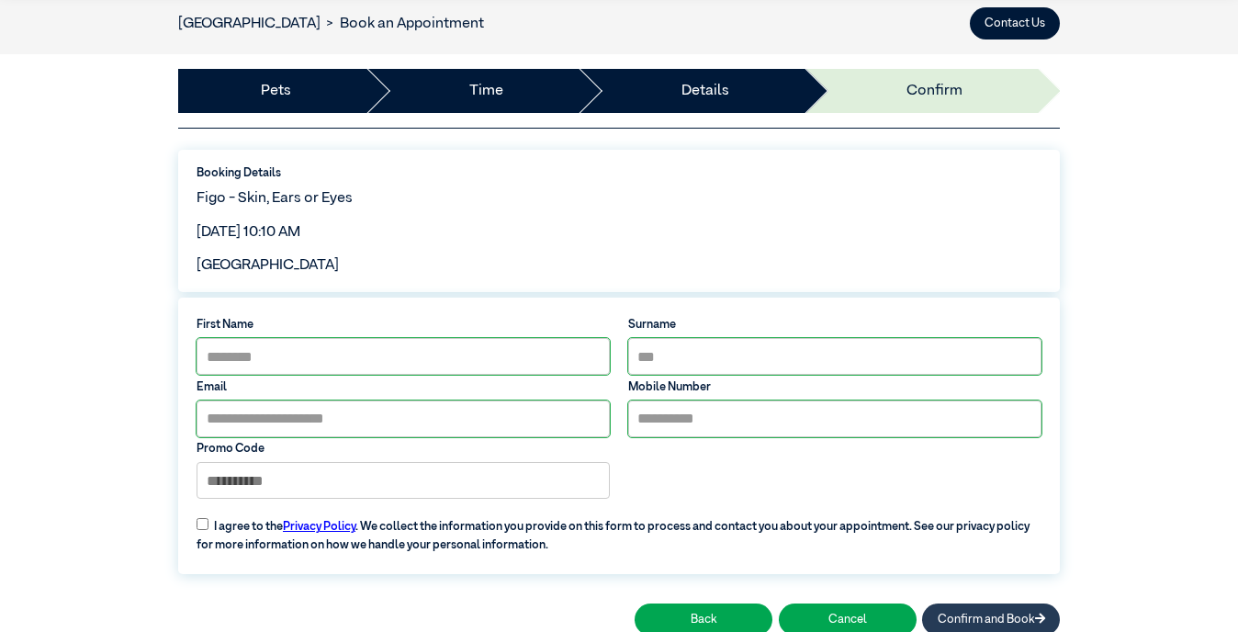 This screenshot has width=1238, height=632. Describe the element at coordinates (706, 91) in the screenshot. I see `a: Details` at that location.